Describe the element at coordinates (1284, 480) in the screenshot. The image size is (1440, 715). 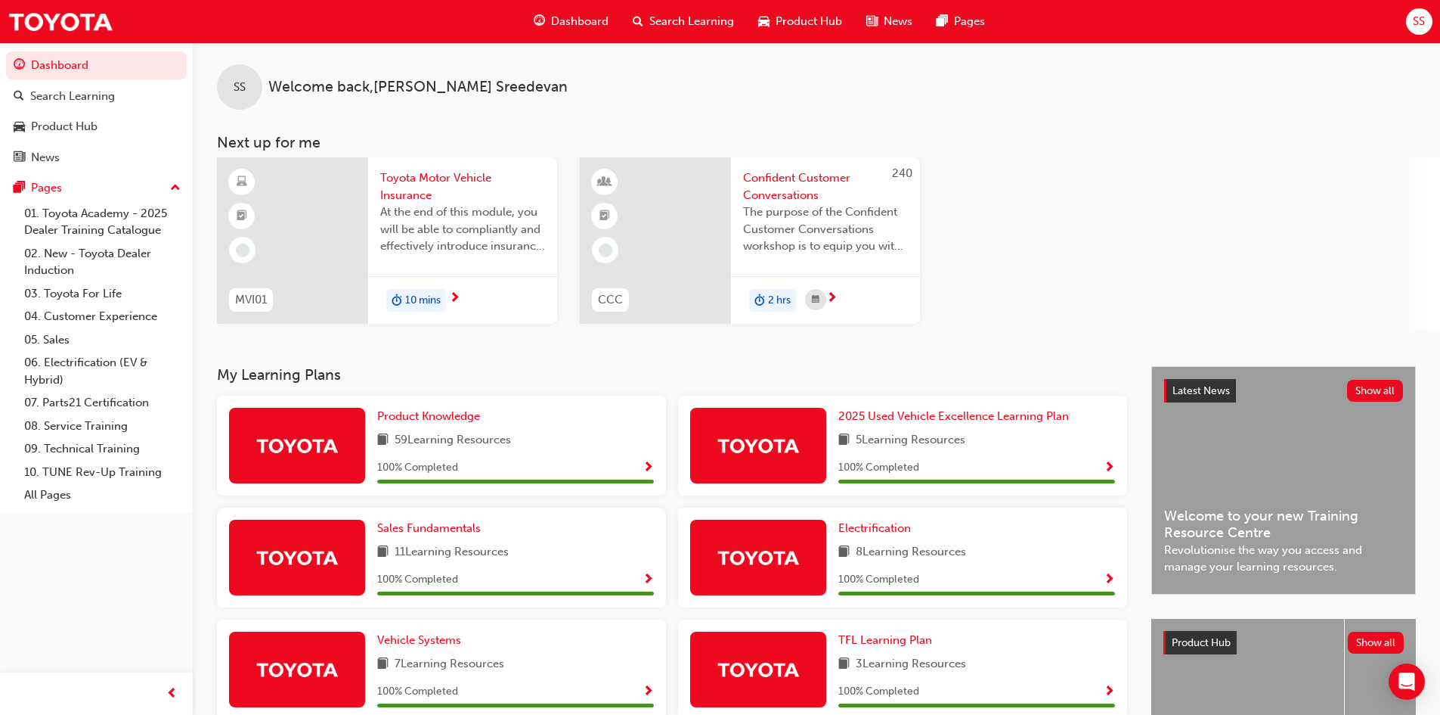
I see `a: Latest NewsShow allWelcome to your new Training Resource CentreRevolutionise the way you access a...` at that location.